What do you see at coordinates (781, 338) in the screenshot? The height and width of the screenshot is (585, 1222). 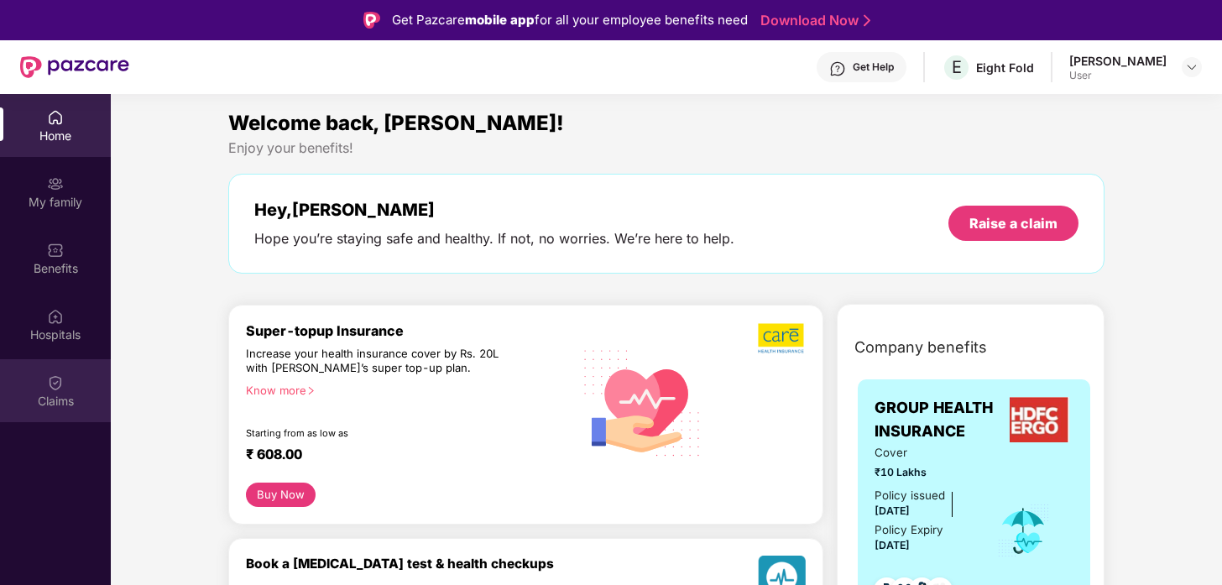 I see `img: b5dec4f62d2307b9de63beb79f102df3.png` at bounding box center [781, 338].